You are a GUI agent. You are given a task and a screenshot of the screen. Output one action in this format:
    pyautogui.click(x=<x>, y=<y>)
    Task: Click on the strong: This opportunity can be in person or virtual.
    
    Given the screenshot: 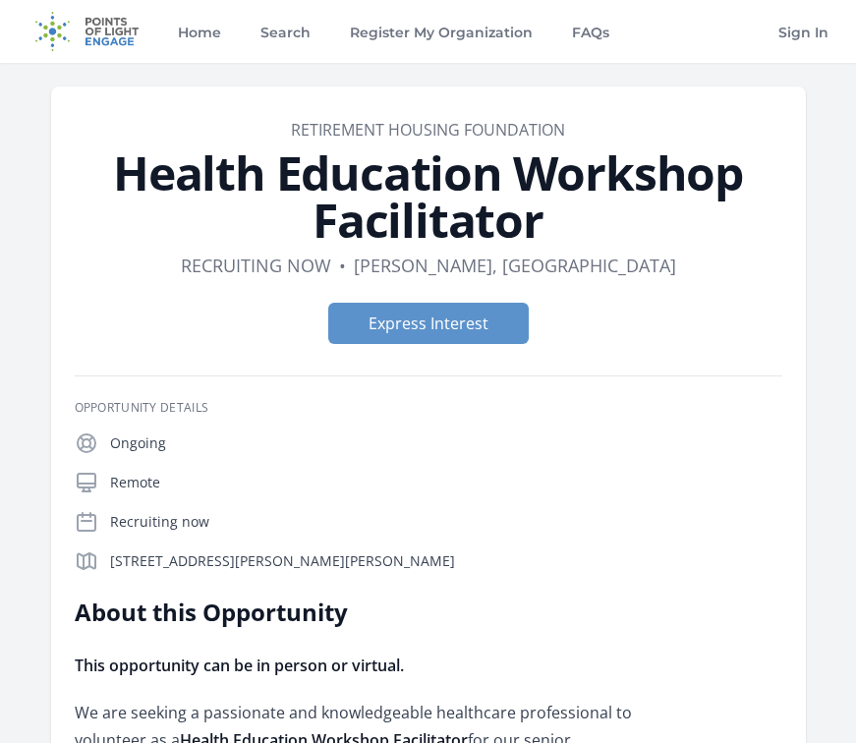 What is the action you would take?
    pyautogui.click(x=239, y=665)
    